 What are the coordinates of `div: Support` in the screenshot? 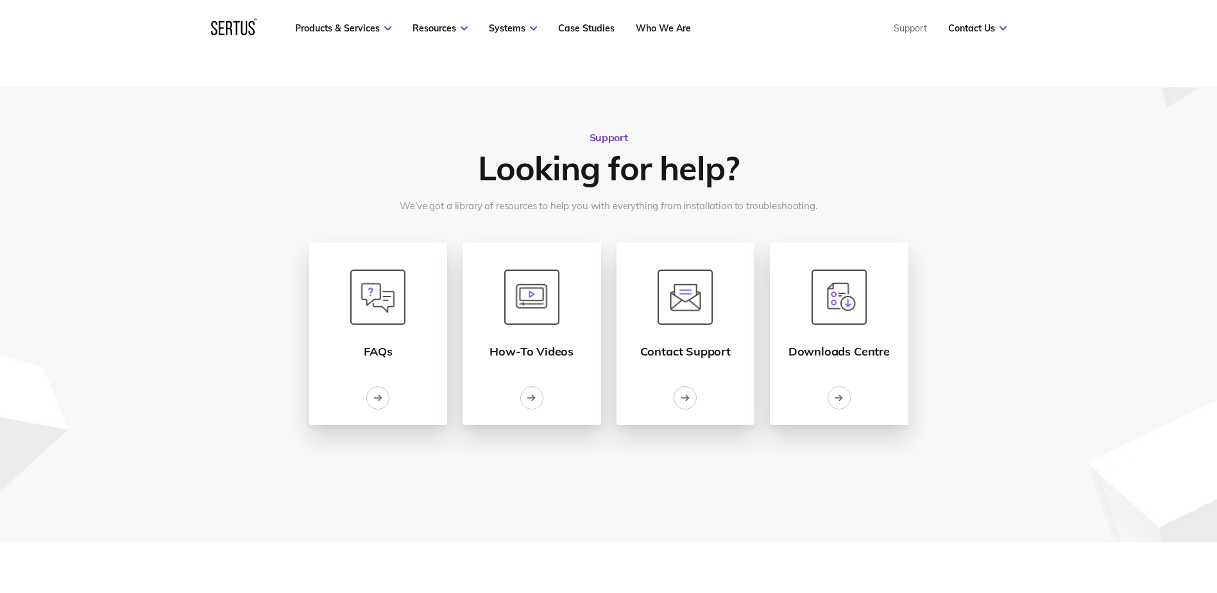 It's located at (609, 137).